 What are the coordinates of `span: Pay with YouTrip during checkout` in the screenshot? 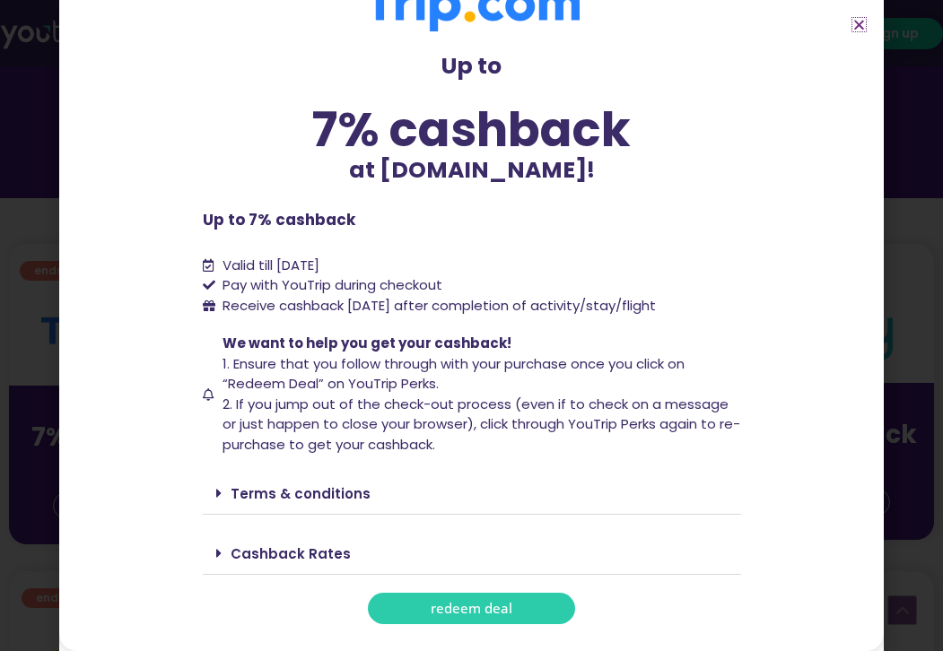 It's located at (330, 285).